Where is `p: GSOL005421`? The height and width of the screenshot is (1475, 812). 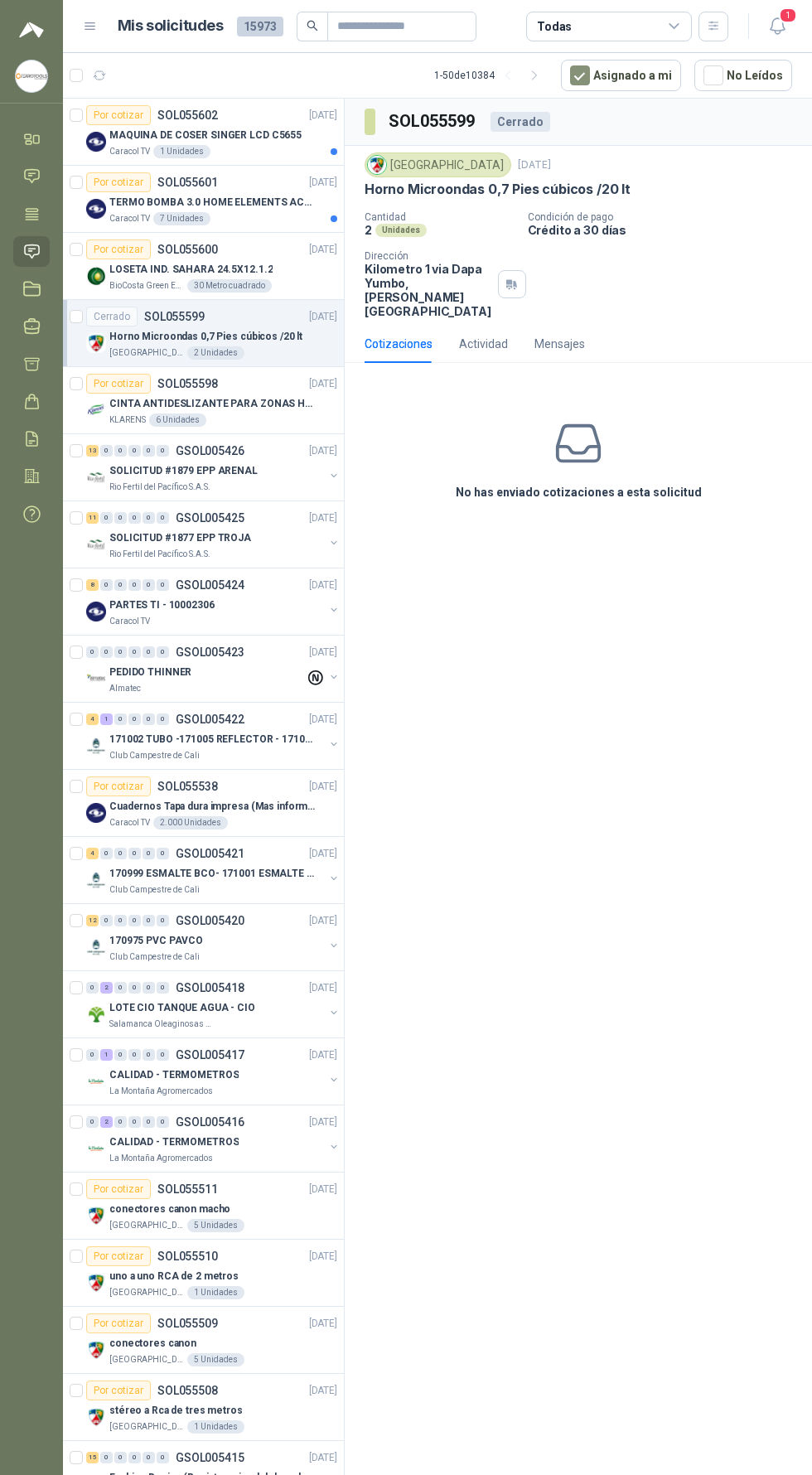
p: GSOL005421 is located at coordinates (210, 854).